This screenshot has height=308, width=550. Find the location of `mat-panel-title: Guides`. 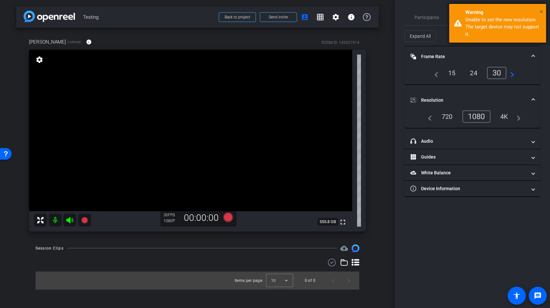

mat-panel-title: Guides is located at coordinates (468, 157).